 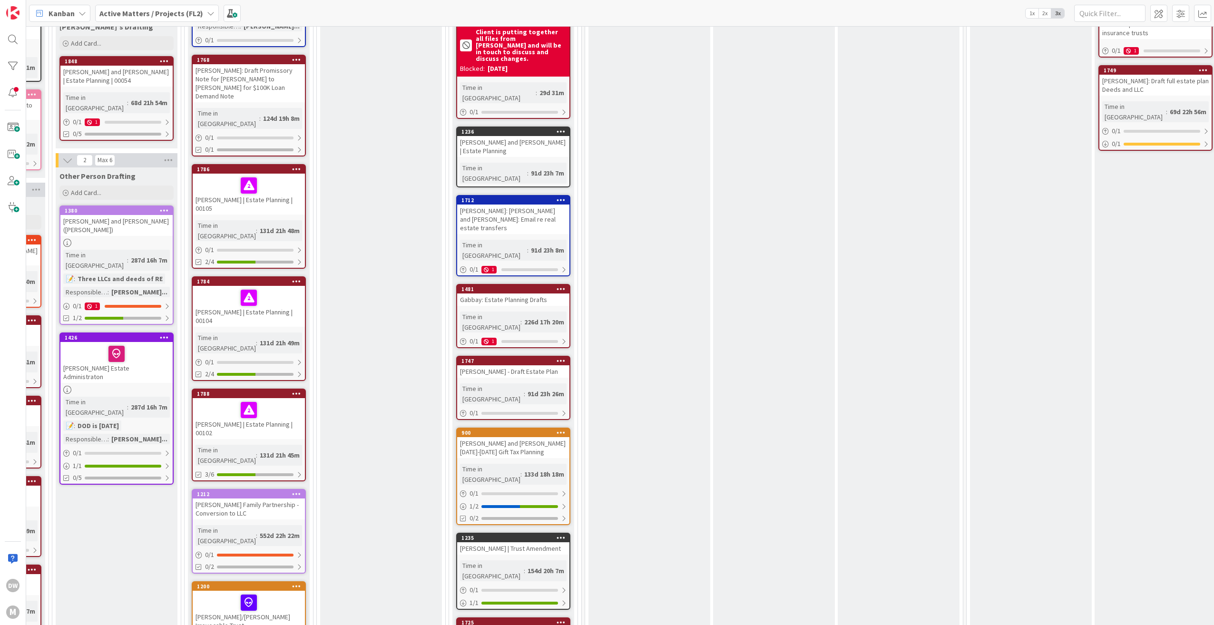 I want to click on div: Gabbay: Estate Planning Drafts, so click(x=513, y=300).